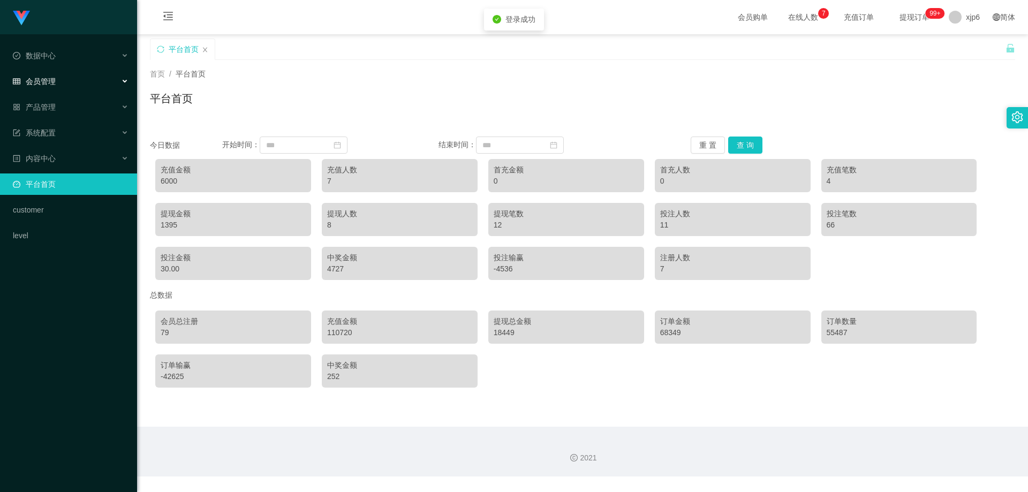 The image size is (1028, 492). Describe the element at coordinates (566, 321) in the screenshot. I see `div: 提现总金额` at that location.